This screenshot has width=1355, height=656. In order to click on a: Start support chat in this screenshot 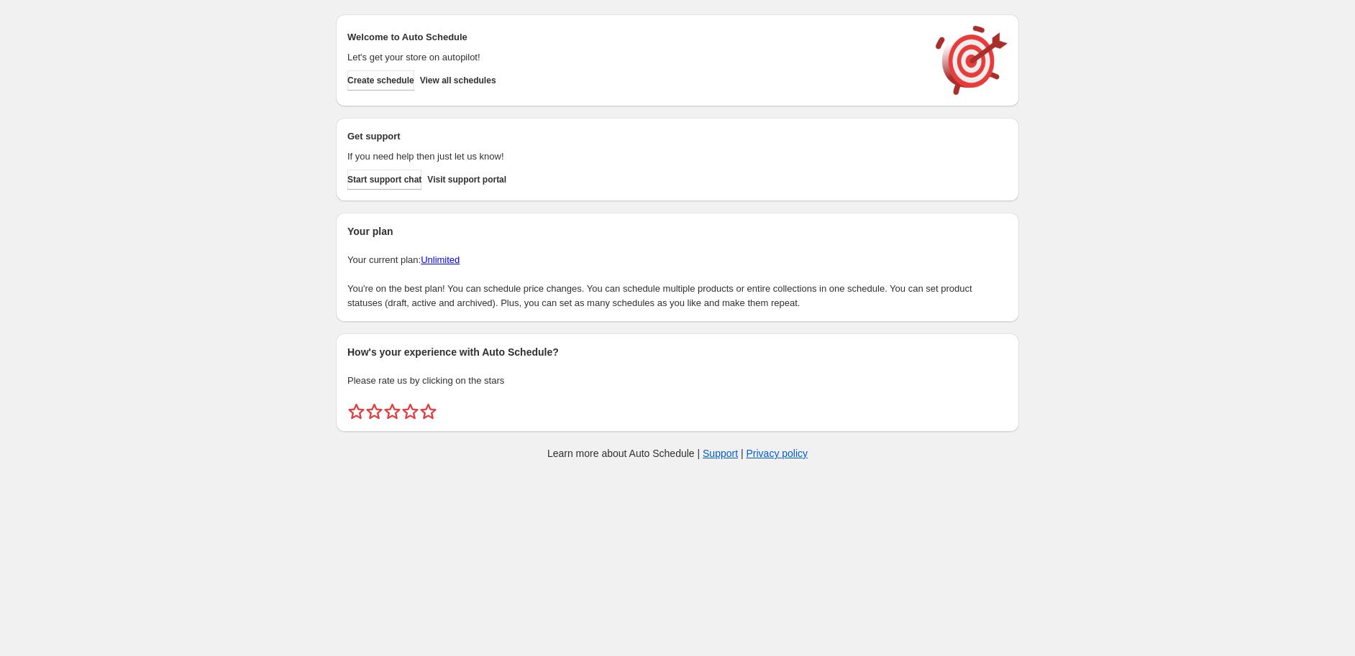, I will do `click(384, 180)`.